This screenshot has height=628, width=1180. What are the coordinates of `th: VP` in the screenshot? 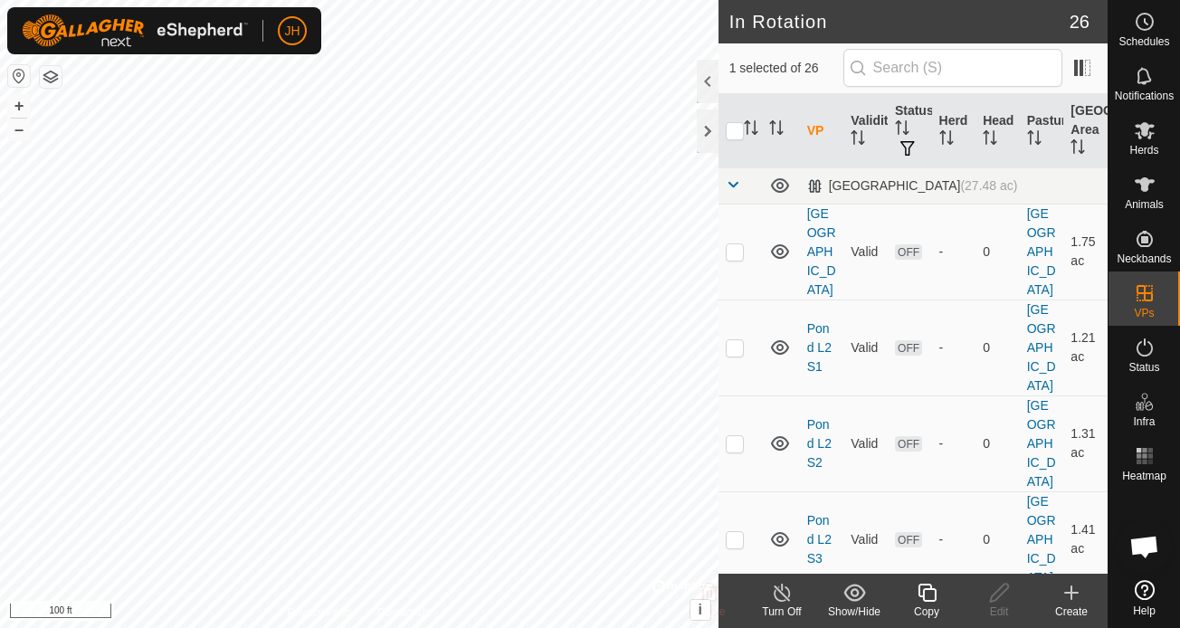 It's located at (822, 131).